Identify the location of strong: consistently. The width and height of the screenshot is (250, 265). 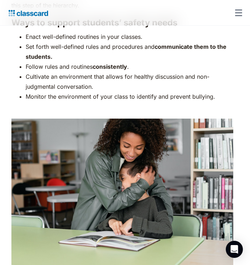
(110, 66).